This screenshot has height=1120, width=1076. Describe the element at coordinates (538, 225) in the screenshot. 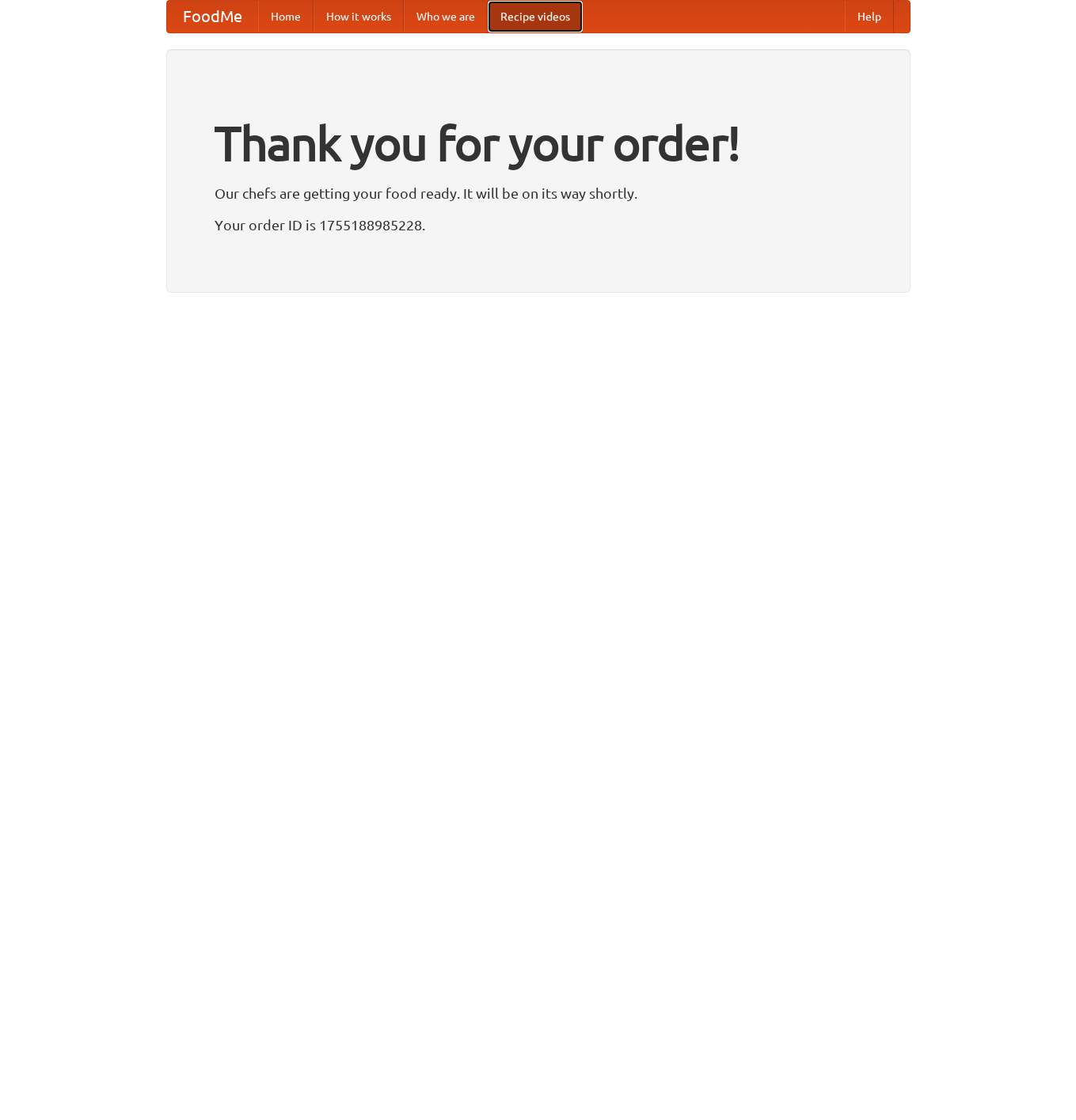

I see `p: Your order ID is 1755188985228.` at that location.